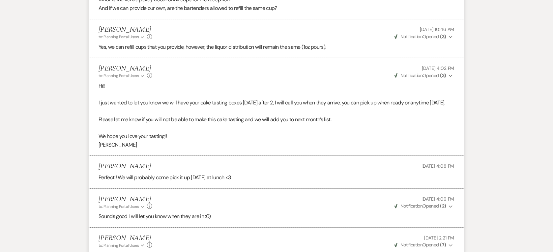  What do you see at coordinates (424, 245) in the screenshot?
I see `button: NotificationOpened (7)` at bounding box center [424, 245].